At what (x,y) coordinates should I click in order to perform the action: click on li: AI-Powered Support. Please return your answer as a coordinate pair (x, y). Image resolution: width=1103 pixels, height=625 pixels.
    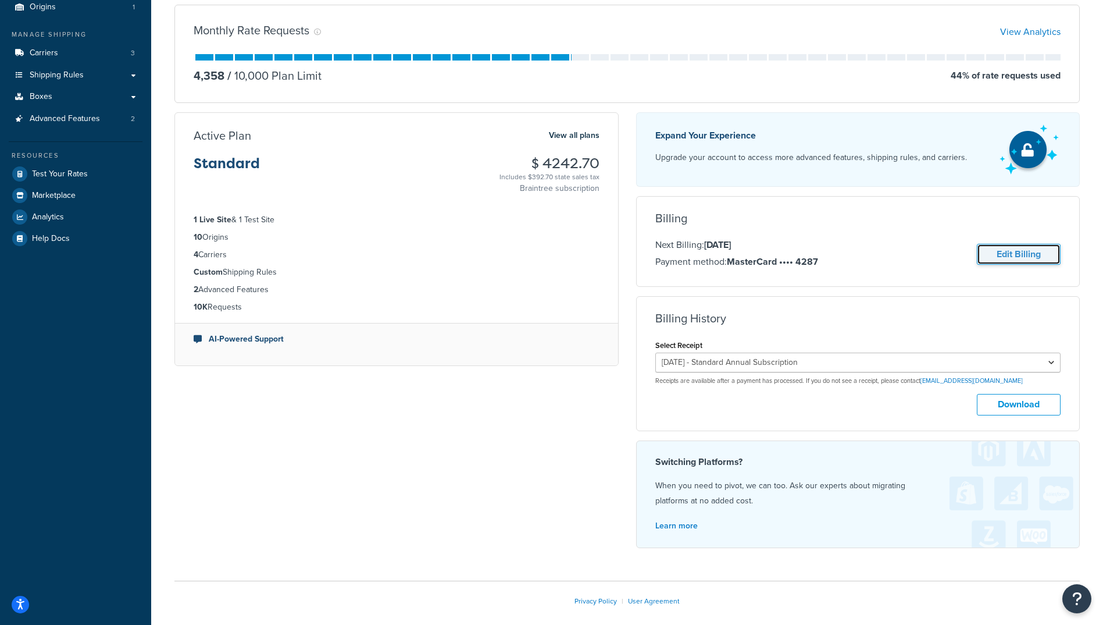
    Looking at the image, I should click on (397, 339).